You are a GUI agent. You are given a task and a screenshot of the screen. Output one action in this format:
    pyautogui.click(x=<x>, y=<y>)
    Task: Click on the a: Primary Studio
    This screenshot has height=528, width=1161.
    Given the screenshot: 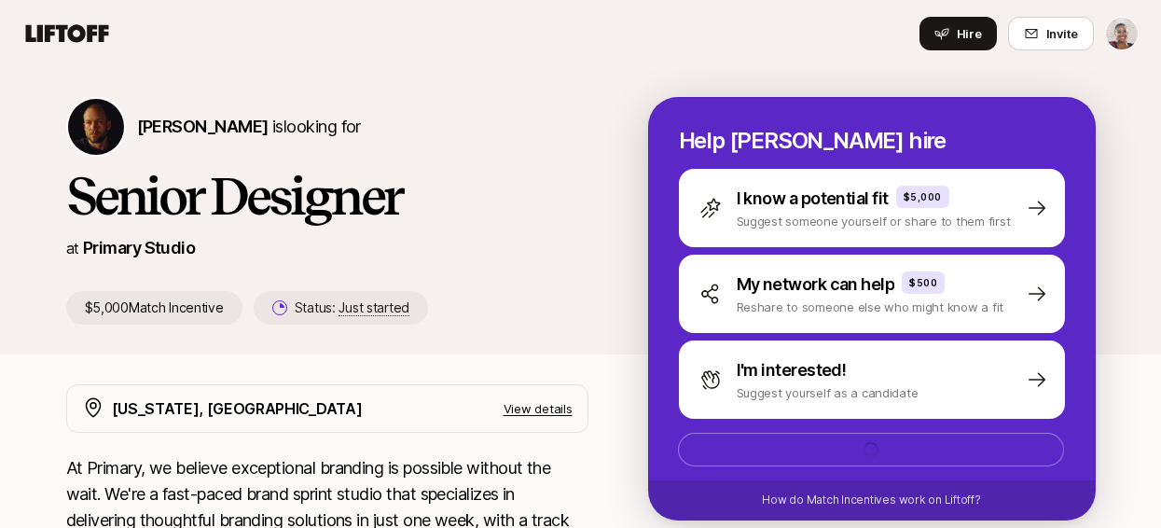 What is the action you would take?
    pyautogui.click(x=139, y=247)
    